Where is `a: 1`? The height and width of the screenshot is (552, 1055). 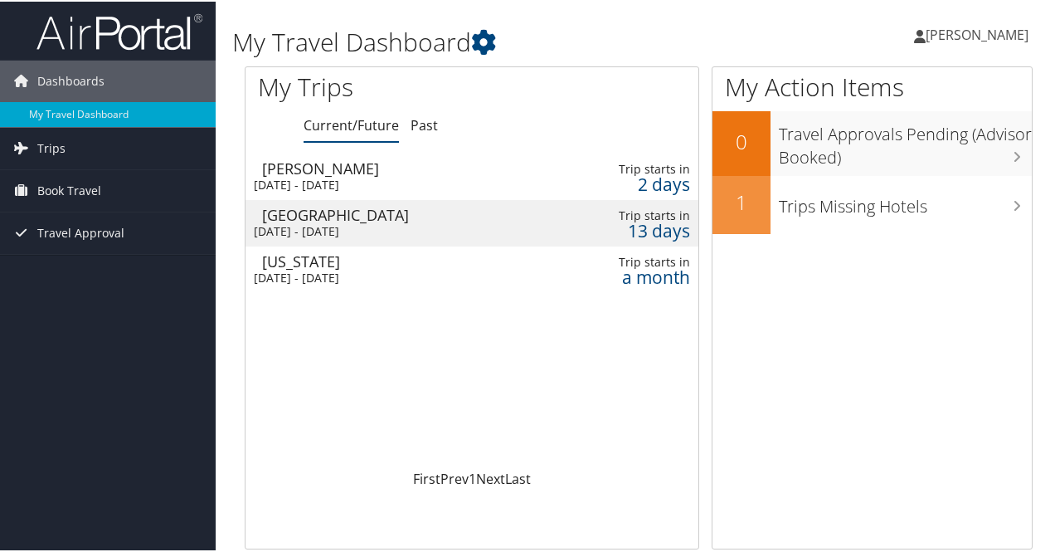
a: 1 is located at coordinates (472, 477).